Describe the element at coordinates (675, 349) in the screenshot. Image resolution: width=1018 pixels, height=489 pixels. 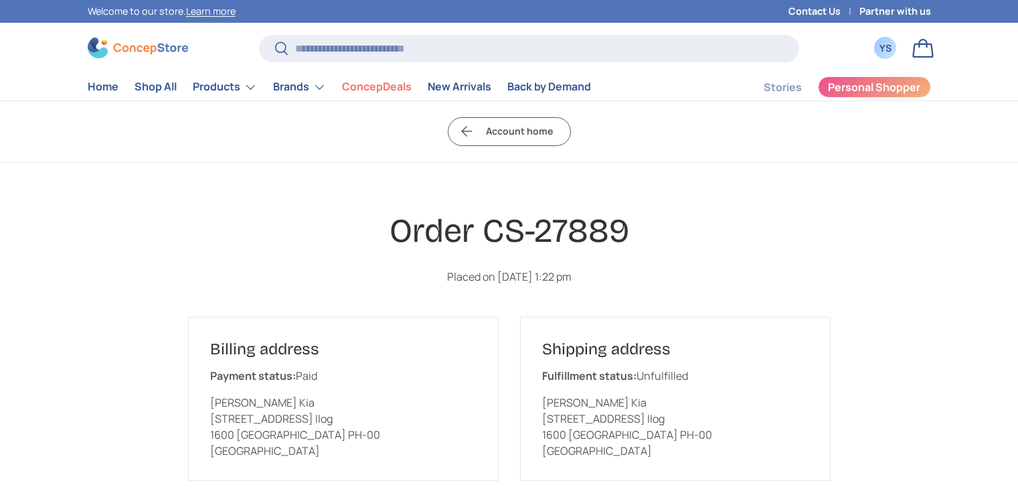
I see `h2: Shipping address` at that location.